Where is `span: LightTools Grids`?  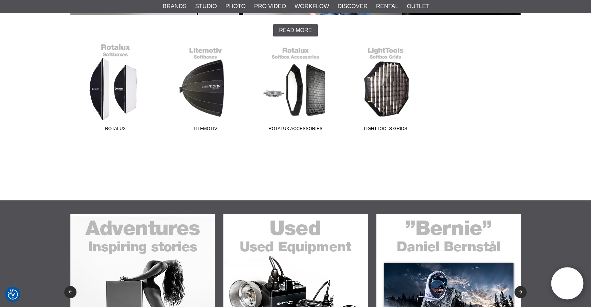 span: LightTools Grids is located at coordinates (385, 130).